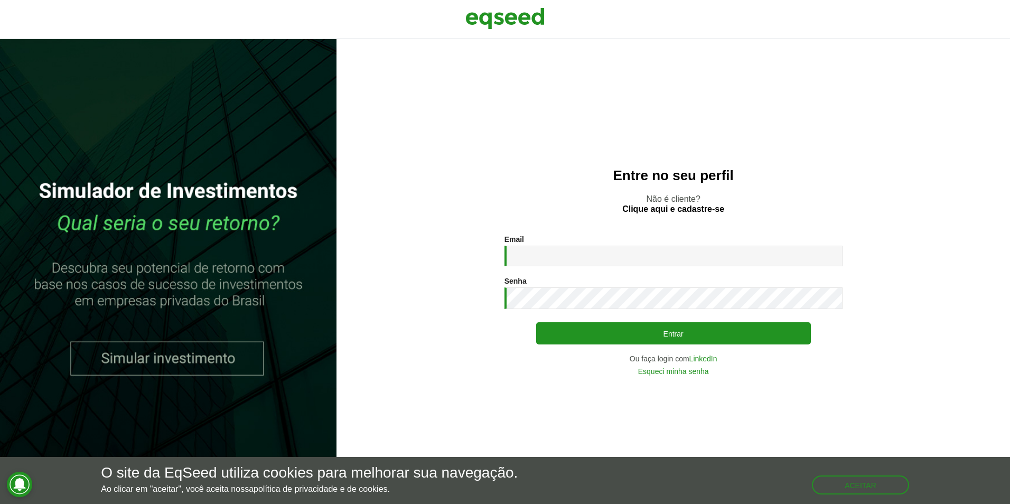  I want to click on h5: O site da EqSeed utiliza cookies para melhorar sua navegação., so click(309, 473).